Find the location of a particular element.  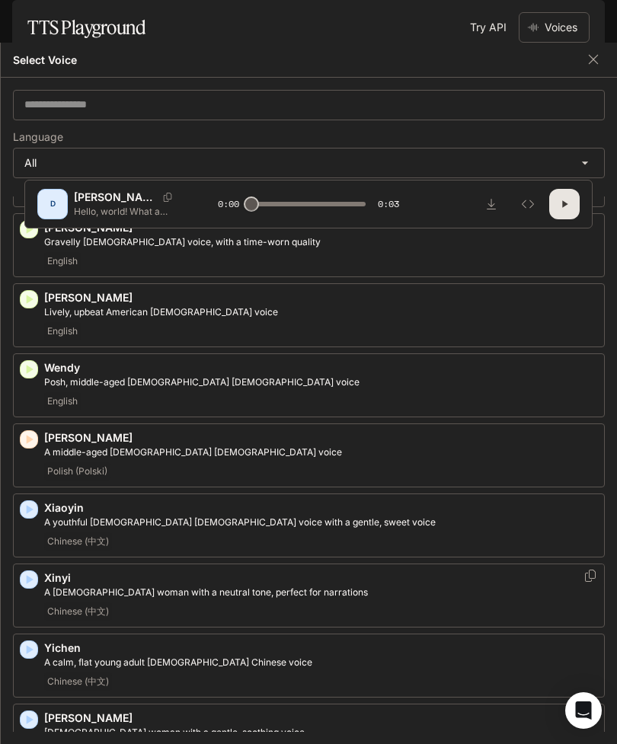

button: Inspect is located at coordinates (528, 204).